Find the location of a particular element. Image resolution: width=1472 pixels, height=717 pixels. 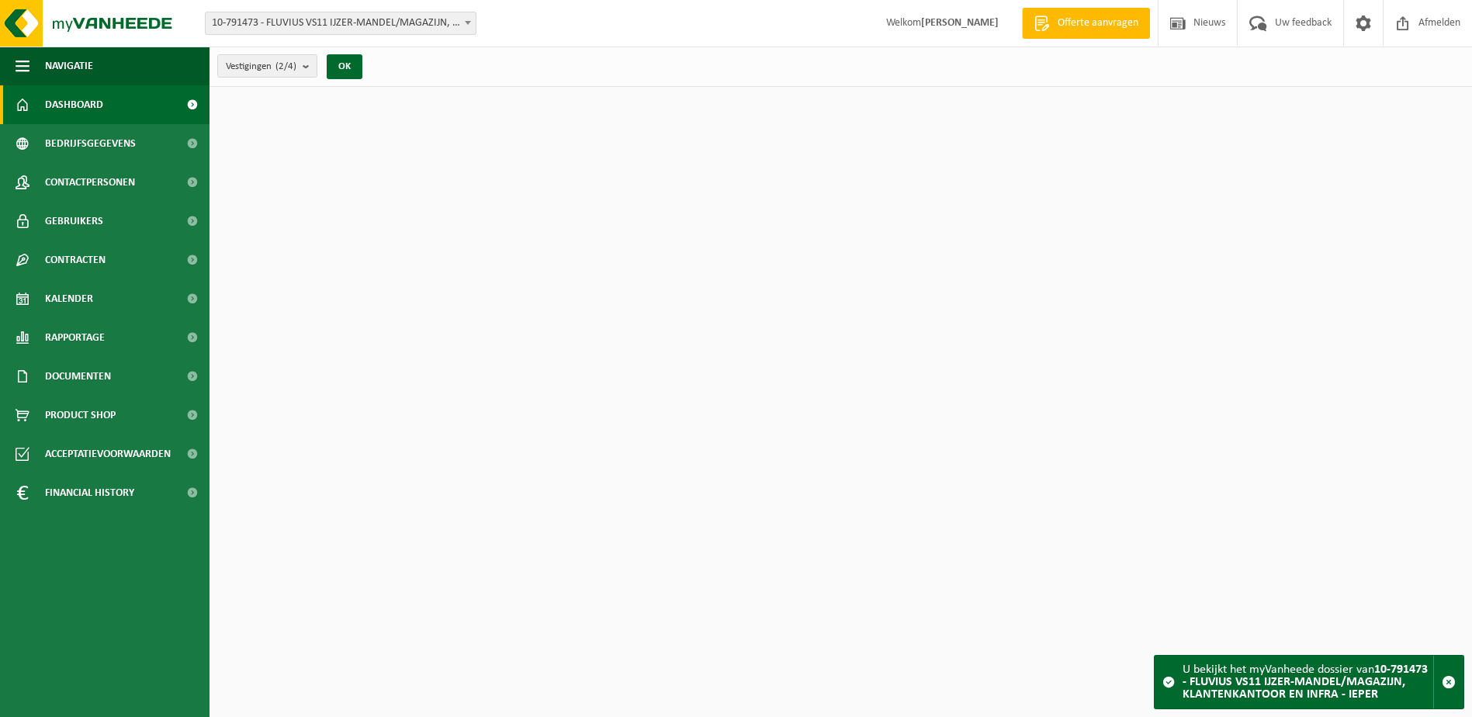

span: Financial History is located at coordinates (89, 493).